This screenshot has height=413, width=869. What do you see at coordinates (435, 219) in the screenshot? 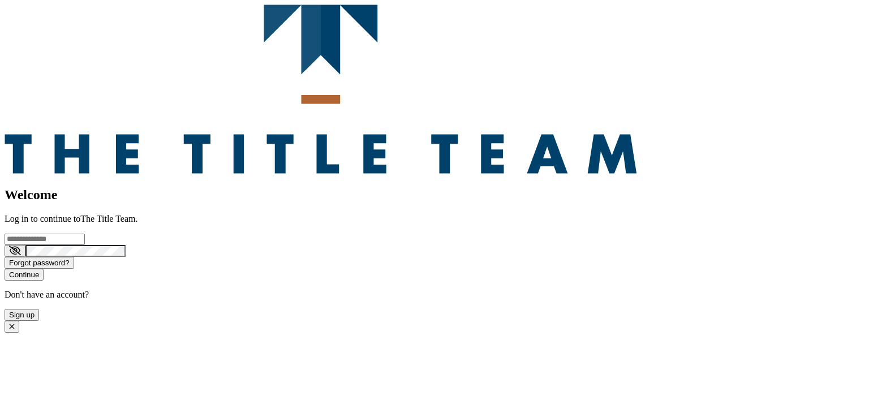
I see `p: Log in to continue to The Title Team .` at bounding box center [435, 219].